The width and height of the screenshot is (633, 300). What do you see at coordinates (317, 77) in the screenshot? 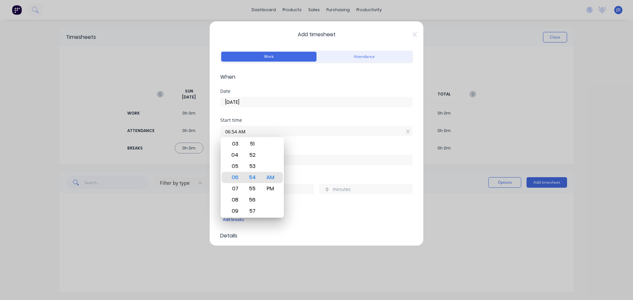
I see `span: When` at bounding box center [317, 77].